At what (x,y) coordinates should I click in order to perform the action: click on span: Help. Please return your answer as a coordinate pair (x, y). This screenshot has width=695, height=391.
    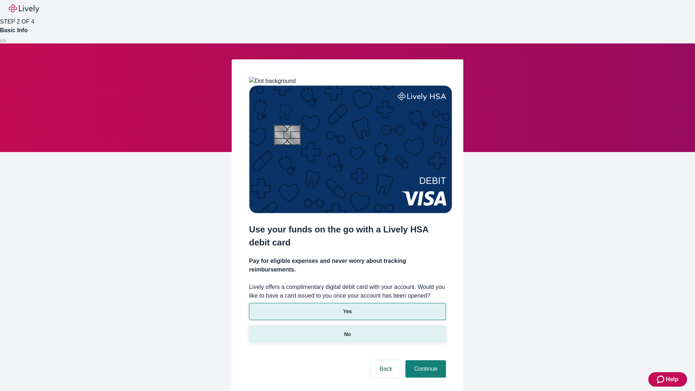
    Looking at the image, I should click on (672, 380).